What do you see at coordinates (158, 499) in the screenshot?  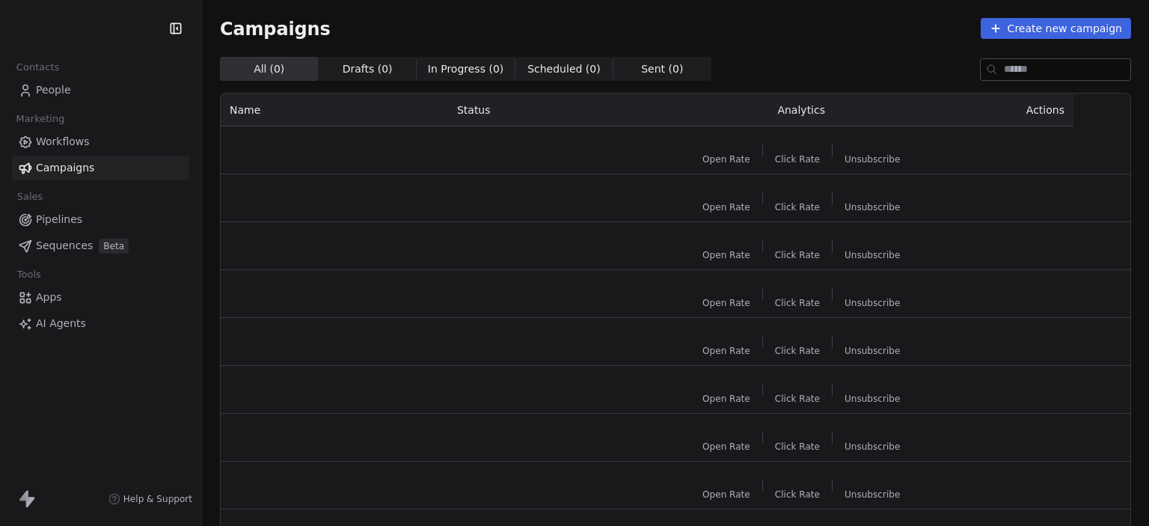 I see `span: Help & Support` at bounding box center [158, 499].